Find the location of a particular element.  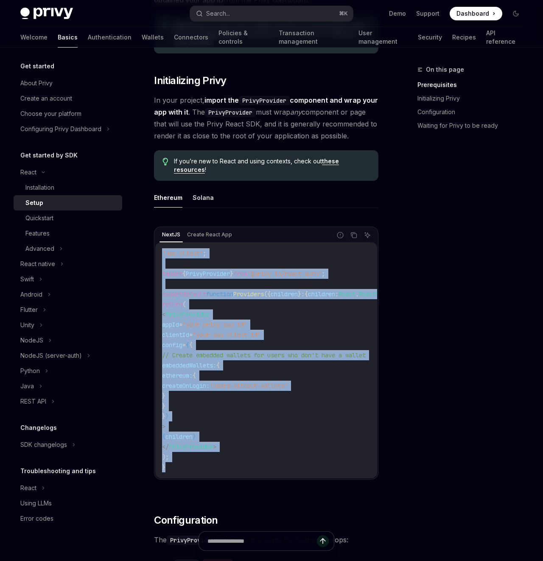

span: Dashboard is located at coordinates (473, 14).